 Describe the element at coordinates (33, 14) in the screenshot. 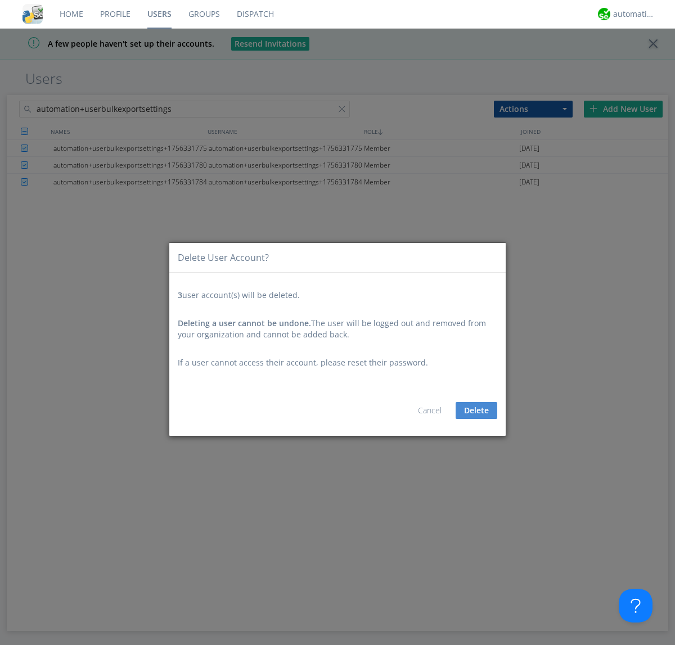

I see `img: cddb5a64eb264b2086981ab96f4c1ba7` at that location.